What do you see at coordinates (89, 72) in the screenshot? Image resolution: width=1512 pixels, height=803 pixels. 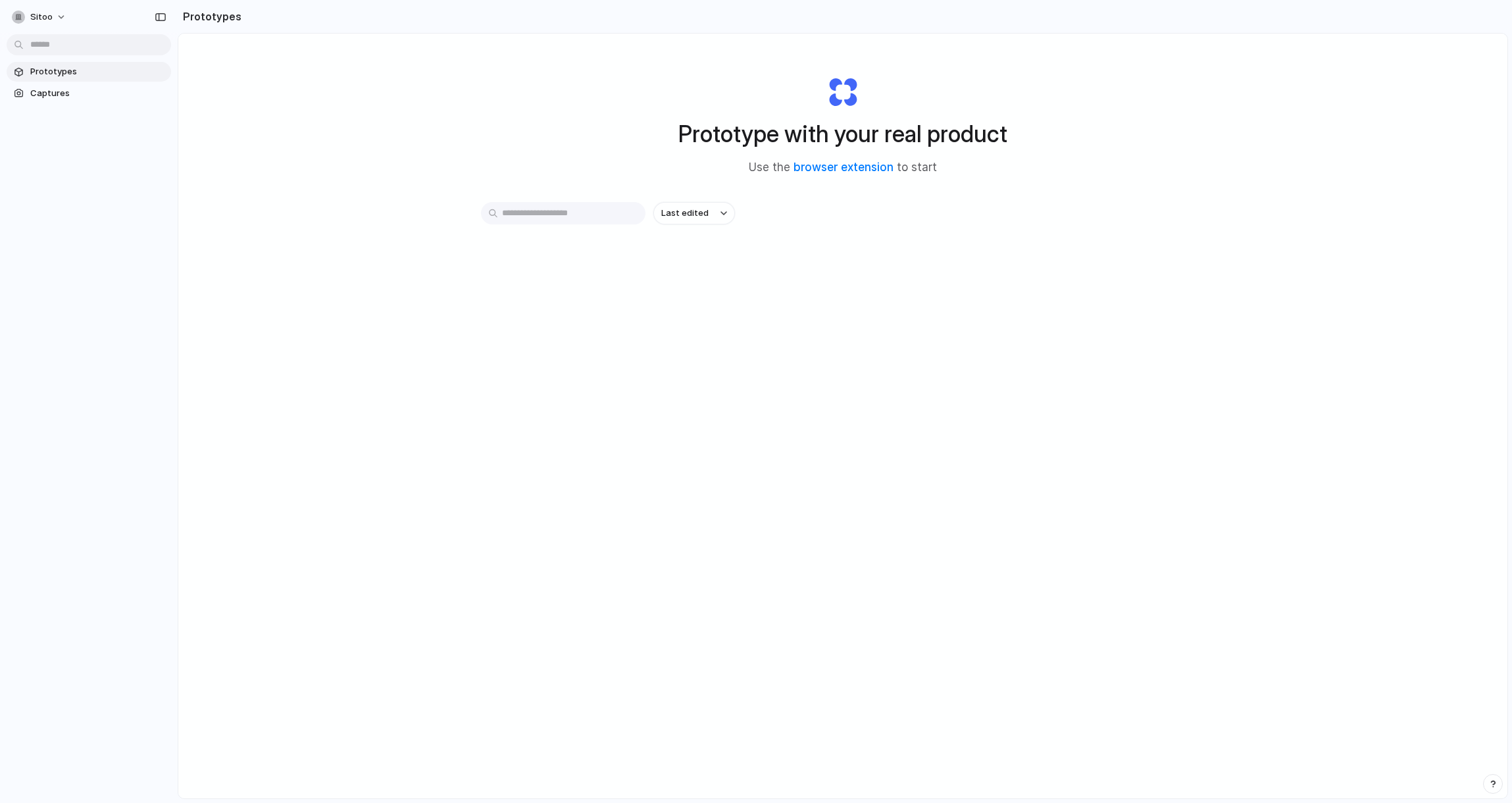 I see `a: Prototypes` at bounding box center [89, 72].